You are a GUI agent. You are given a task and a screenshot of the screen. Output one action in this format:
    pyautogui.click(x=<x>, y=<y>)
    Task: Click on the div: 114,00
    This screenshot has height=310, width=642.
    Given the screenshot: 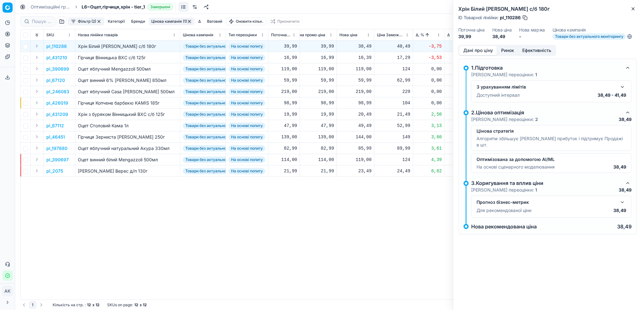 What is the action you would take?
    pyautogui.click(x=284, y=160)
    